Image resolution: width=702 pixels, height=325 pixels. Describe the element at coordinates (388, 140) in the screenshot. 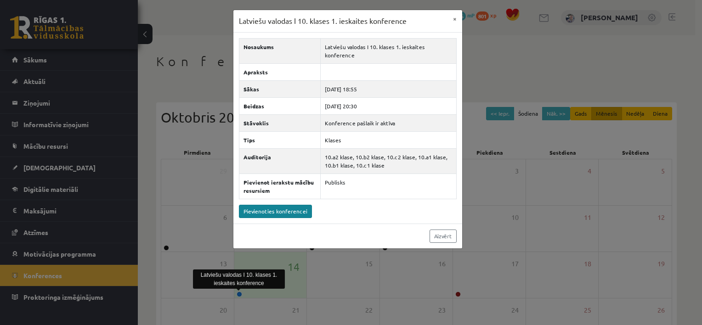

I see `td: Klases` at that location.